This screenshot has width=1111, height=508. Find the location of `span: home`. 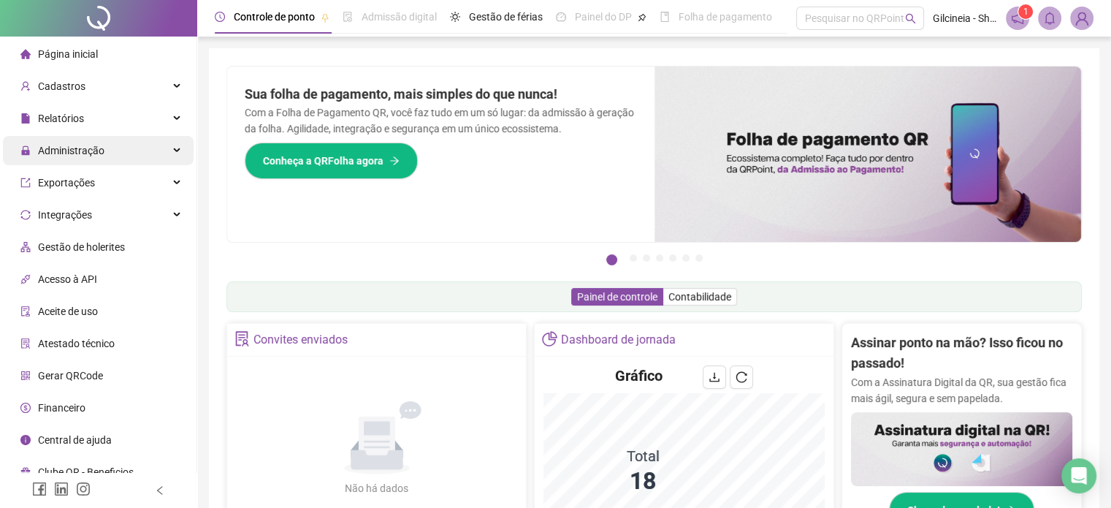

span: home is located at coordinates (26, 54).